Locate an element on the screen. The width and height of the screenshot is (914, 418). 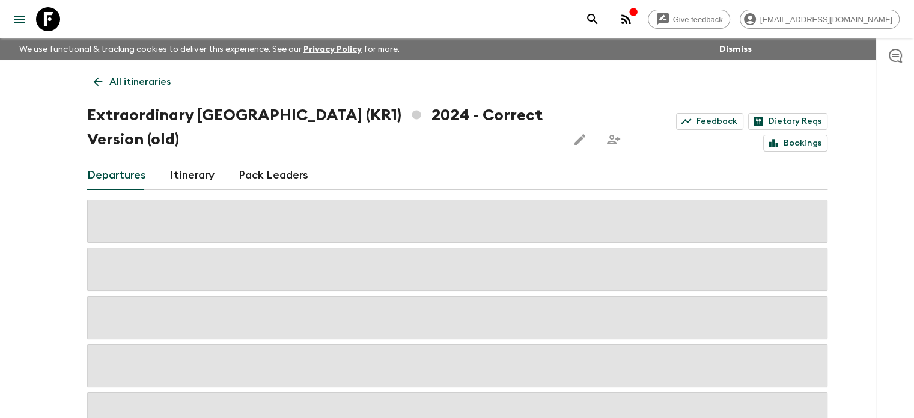
button: search adventures is located at coordinates (592, 19).